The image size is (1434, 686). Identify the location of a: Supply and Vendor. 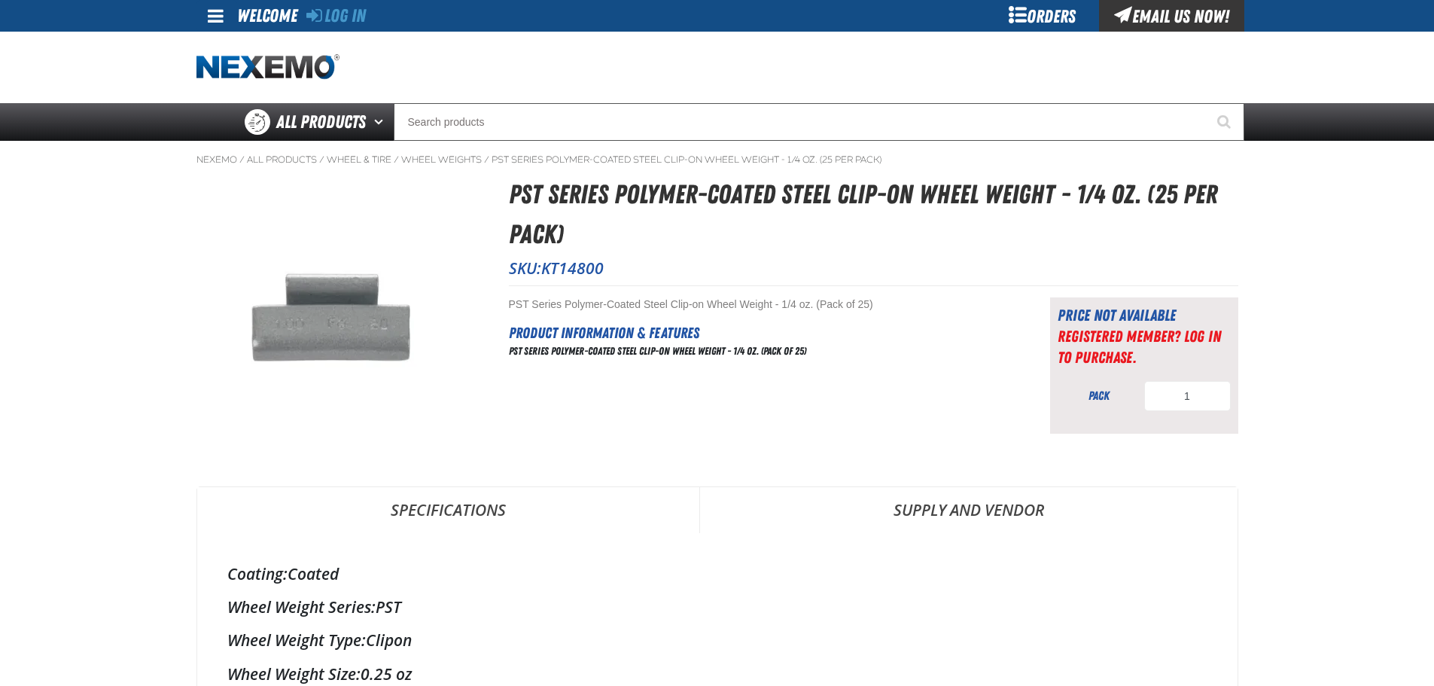
(969, 510).